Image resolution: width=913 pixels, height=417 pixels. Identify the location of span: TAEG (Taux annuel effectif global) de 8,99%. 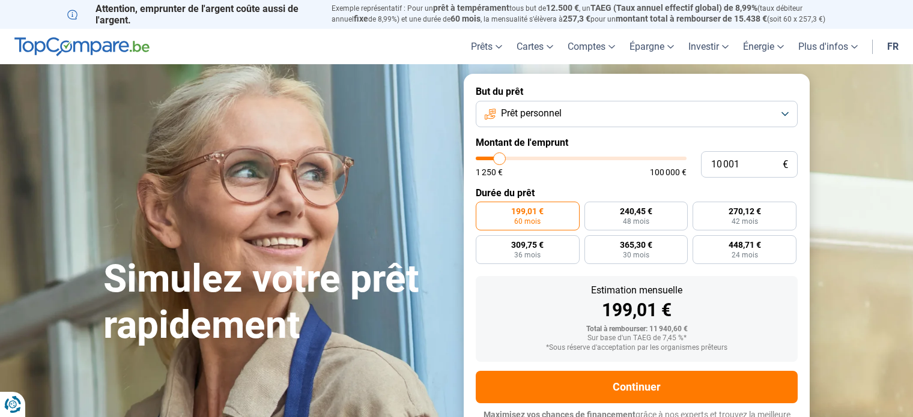
(674, 8).